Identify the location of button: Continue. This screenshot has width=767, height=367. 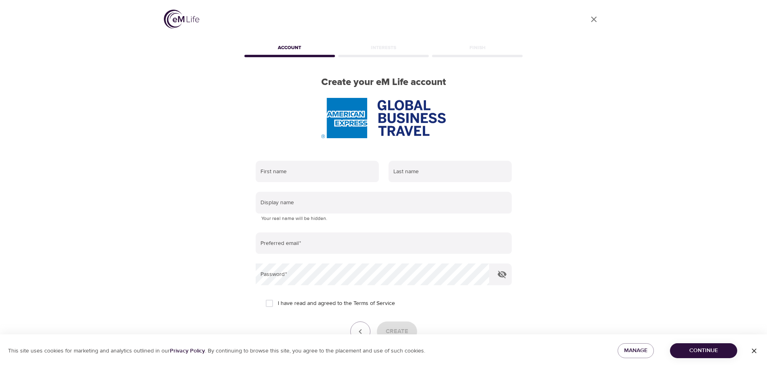
(704, 351).